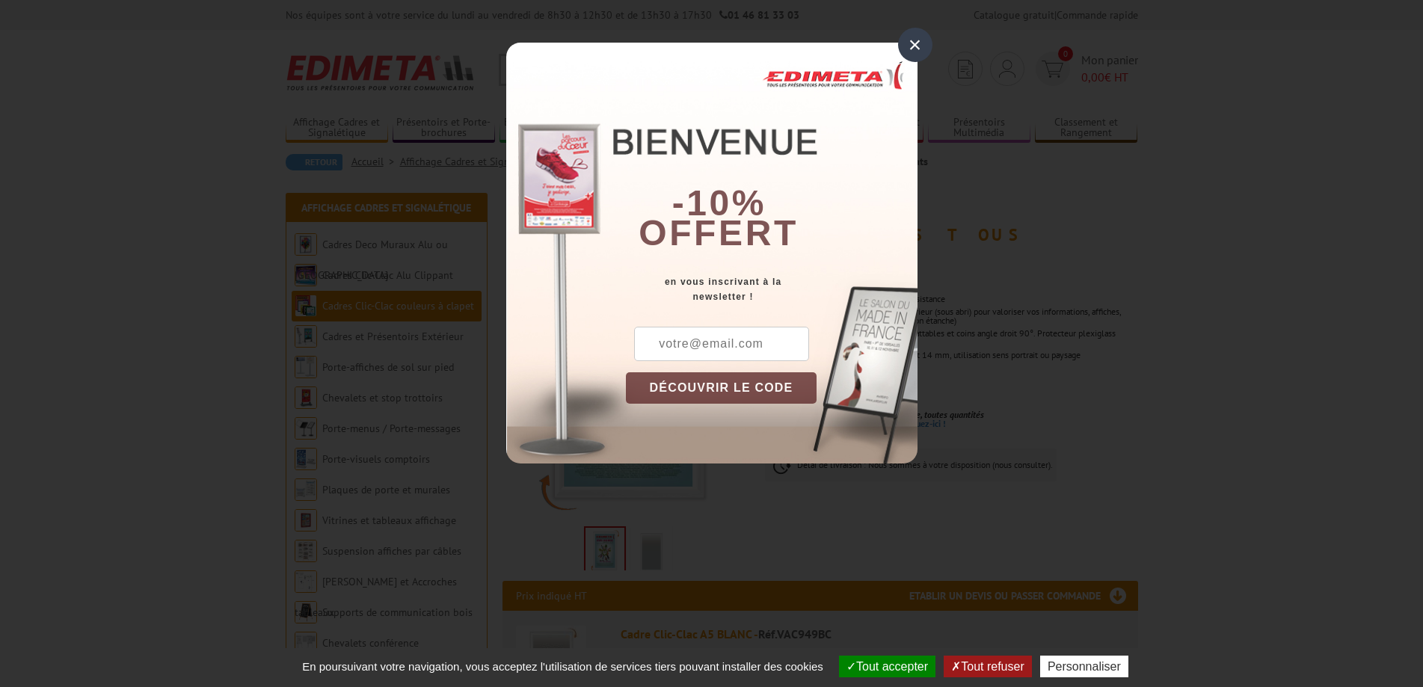  I want to click on button: DÉCOUVRIR LE CODE, so click(722, 388).